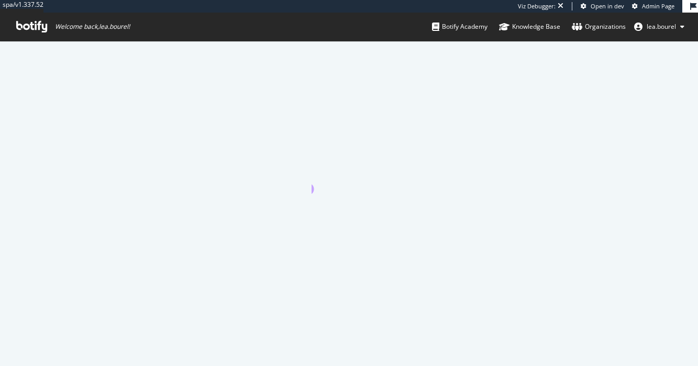  What do you see at coordinates (653, 6) in the screenshot?
I see `a: Admin Page` at bounding box center [653, 6].